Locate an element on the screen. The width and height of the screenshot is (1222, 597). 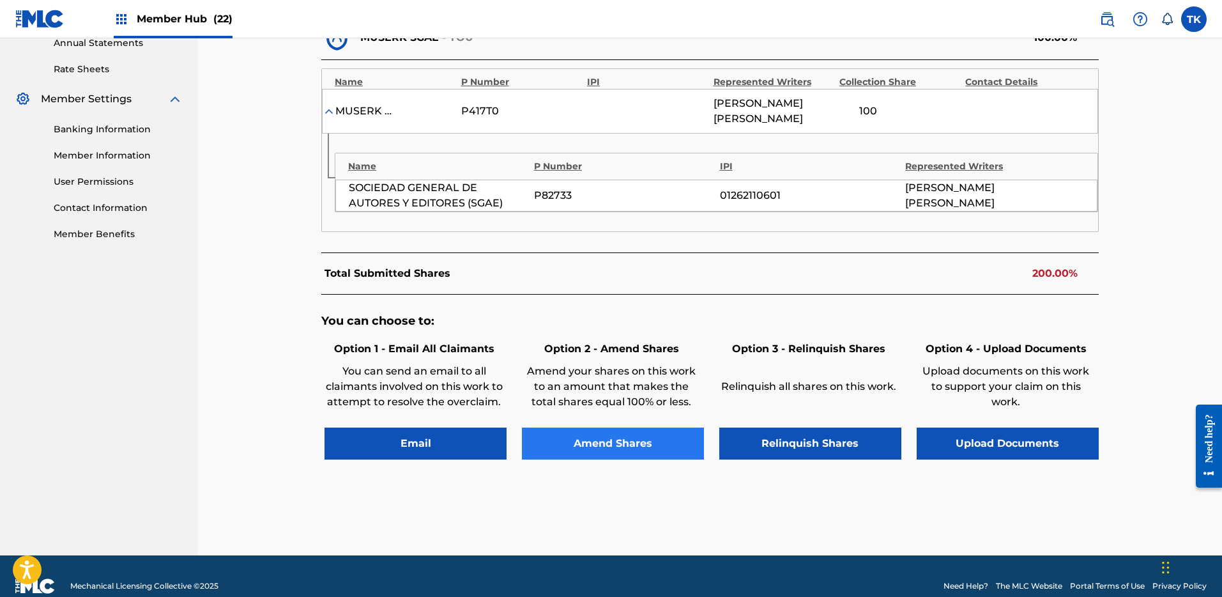
a: Contact Information is located at coordinates (118, 208).